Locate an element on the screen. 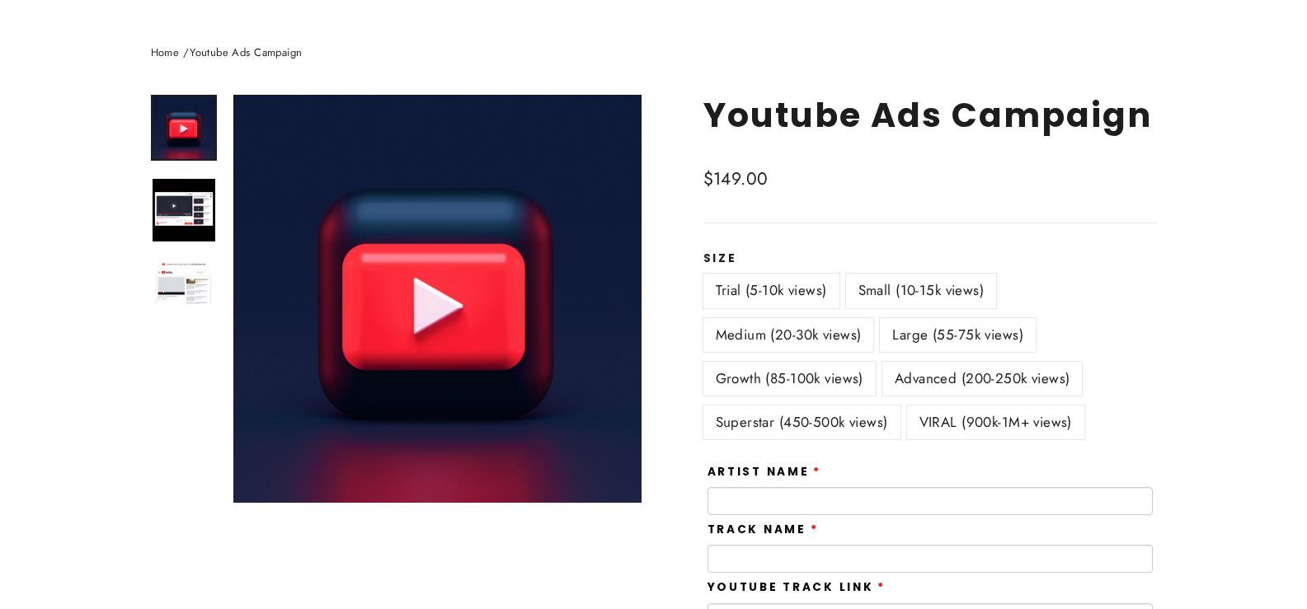 The height and width of the screenshot is (609, 1307). label: VIRAL (900k-1M+ views) is located at coordinates (995, 422).